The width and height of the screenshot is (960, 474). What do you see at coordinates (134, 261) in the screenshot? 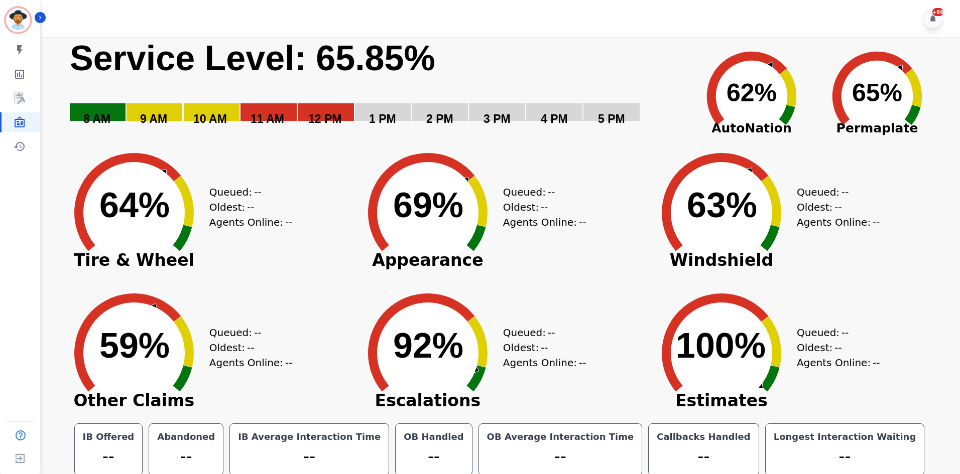
I see `span: Tire & Wheel` at bounding box center [134, 261].